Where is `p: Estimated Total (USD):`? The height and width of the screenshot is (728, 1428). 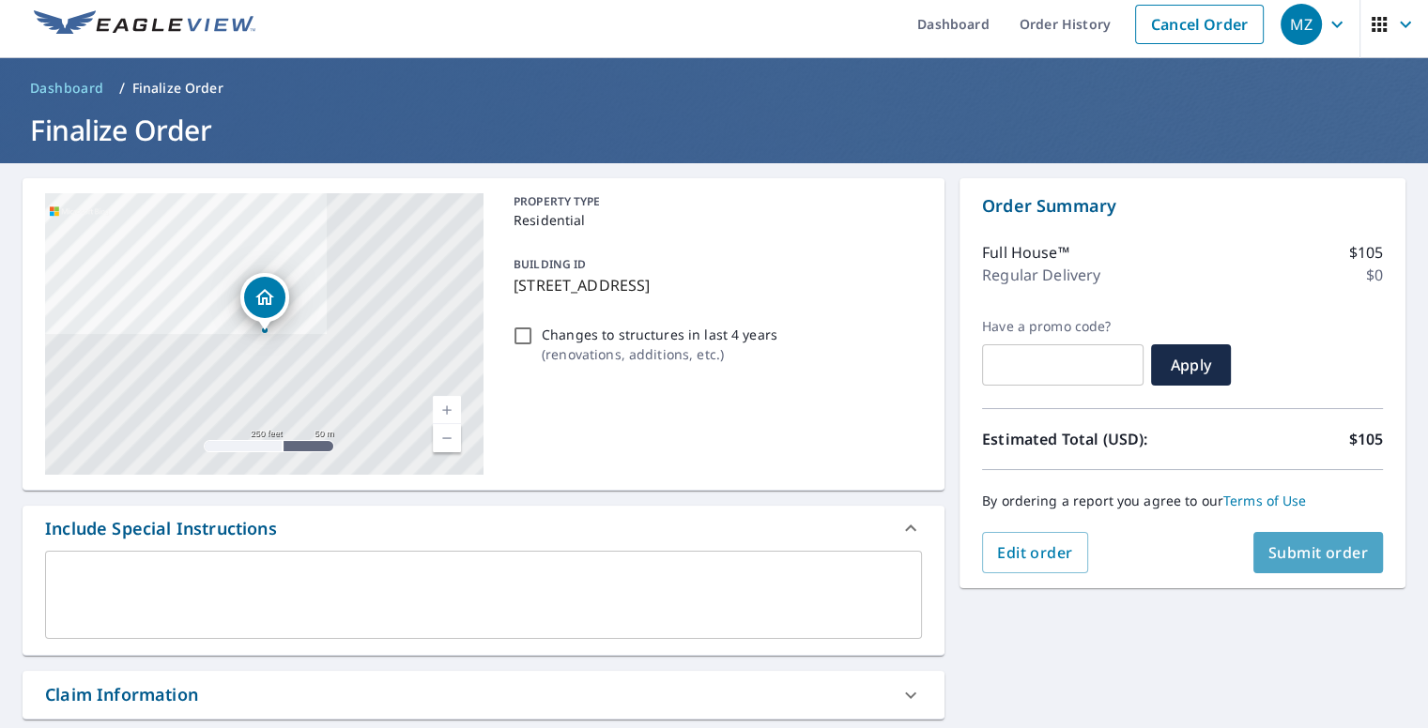
p: Estimated Total (USD): is located at coordinates (1082, 439).